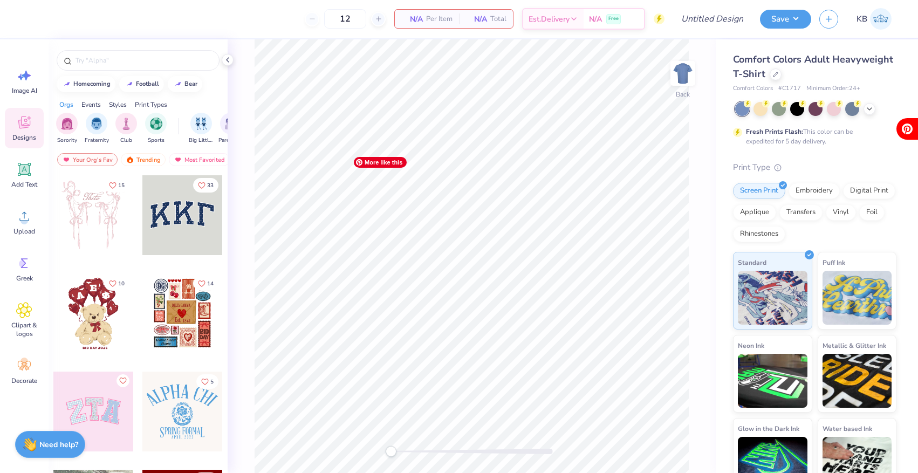 This screenshot has width=918, height=473. I want to click on div: filter for Big Little Reveal, so click(201, 128).